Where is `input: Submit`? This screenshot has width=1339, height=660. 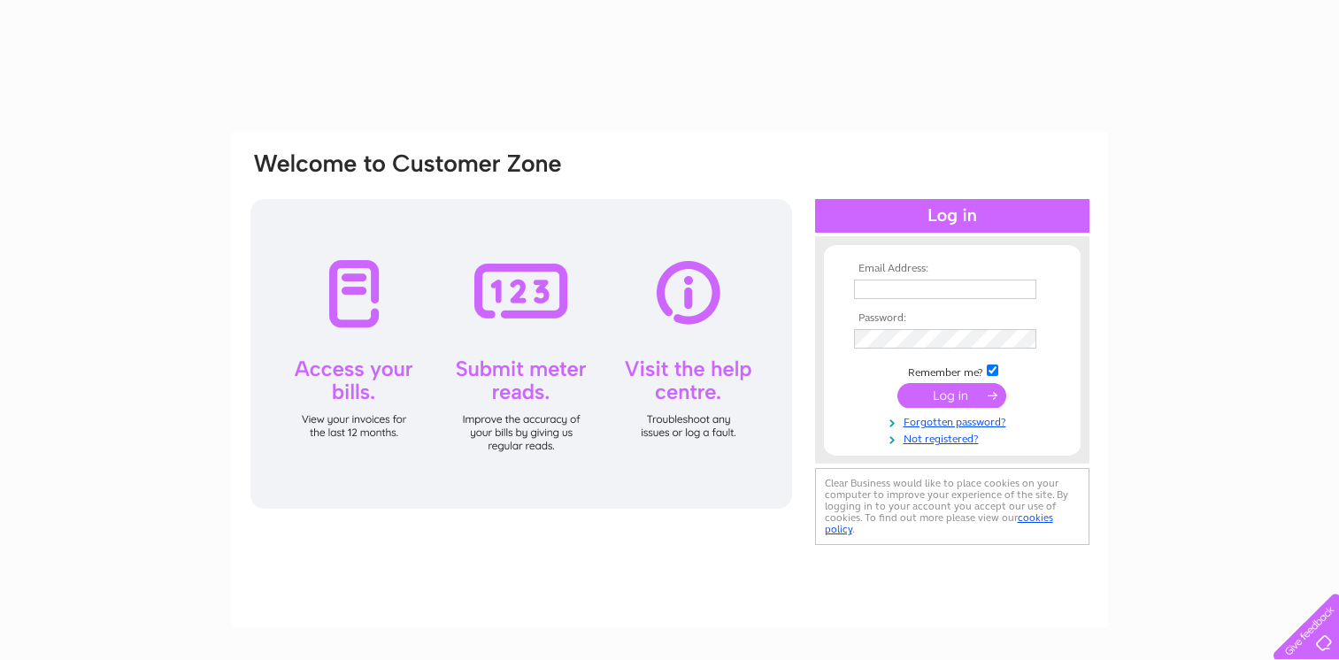 input: Submit is located at coordinates (952, 396).